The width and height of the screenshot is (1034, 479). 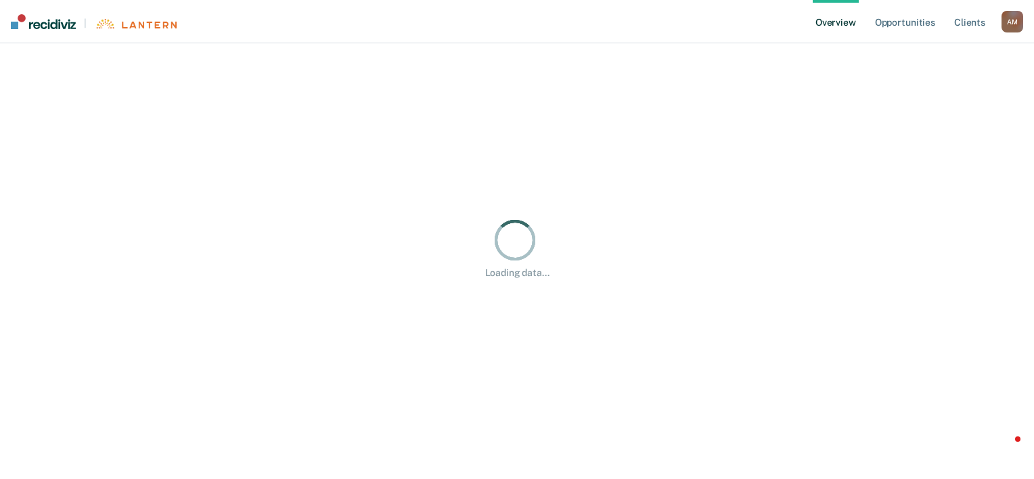 What do you see at coordinates (1012, 22) in the screenshot?
I see `button: AM` at bounding box center [1012, 22].